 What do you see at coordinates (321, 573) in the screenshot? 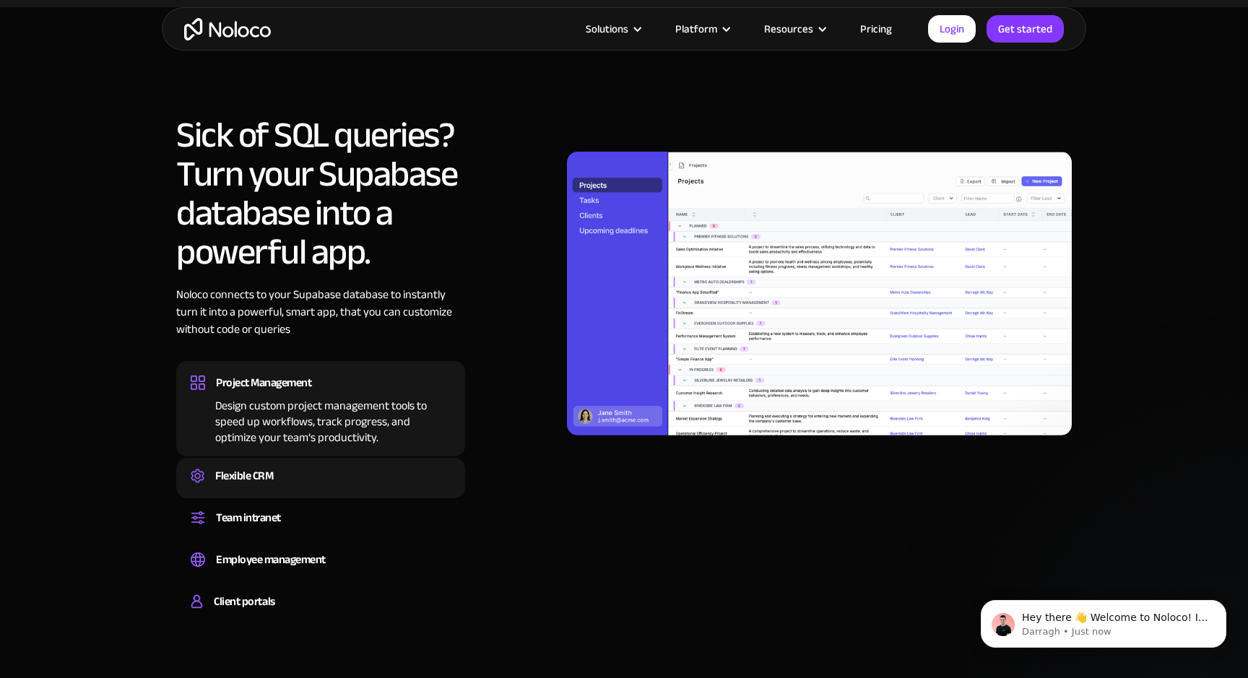
I see `div: Easily manage employee information, track performance, and handle HR tasks from a single platform.` at bounding box center [321, 573].